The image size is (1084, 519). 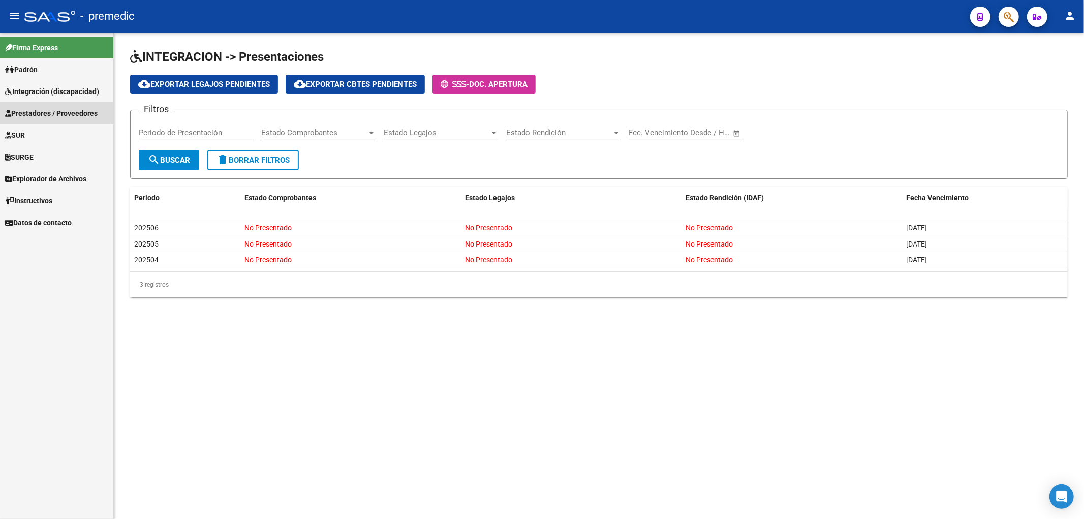 What do you see at coordinates (598, 284) in the screenshot?
I see `div: 3 registros` at bounding box center [598, 284].